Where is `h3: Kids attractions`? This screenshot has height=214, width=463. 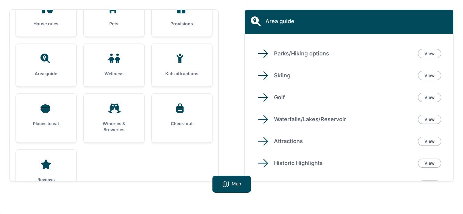
h3: Kids attractions is located at coordinates (182, 74).